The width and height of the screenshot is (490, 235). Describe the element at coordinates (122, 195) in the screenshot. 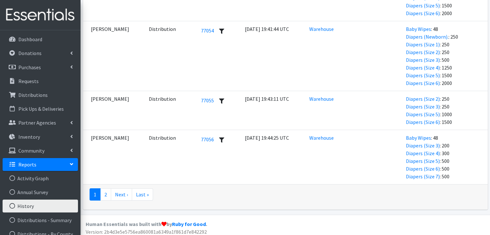

I see `a: Next ›` at that location.